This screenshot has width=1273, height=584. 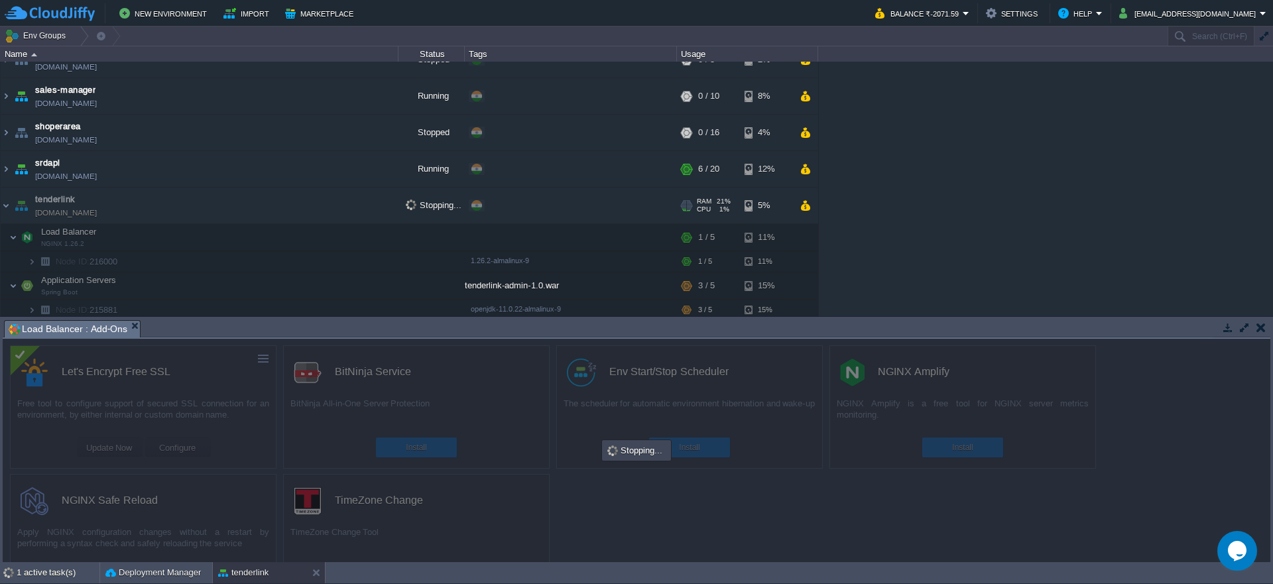 What do you see at coordinates (200, 54) in the screenshot?
I see `div: Name` at bounding box center [200, 54].